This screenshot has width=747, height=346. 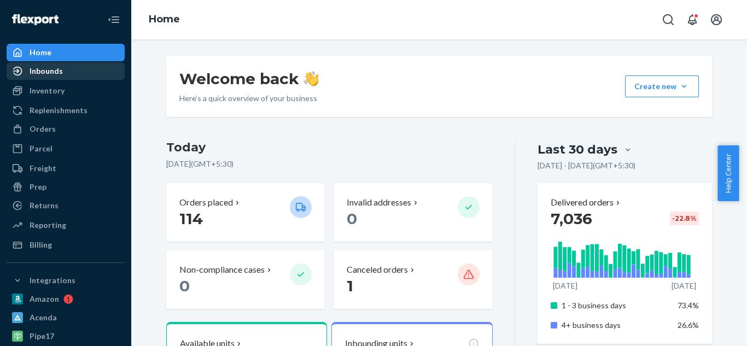 What do you see at coordinates (66, 71) in the screenshot?
I see `a: Inbounds` at bounding box center [66, 71].